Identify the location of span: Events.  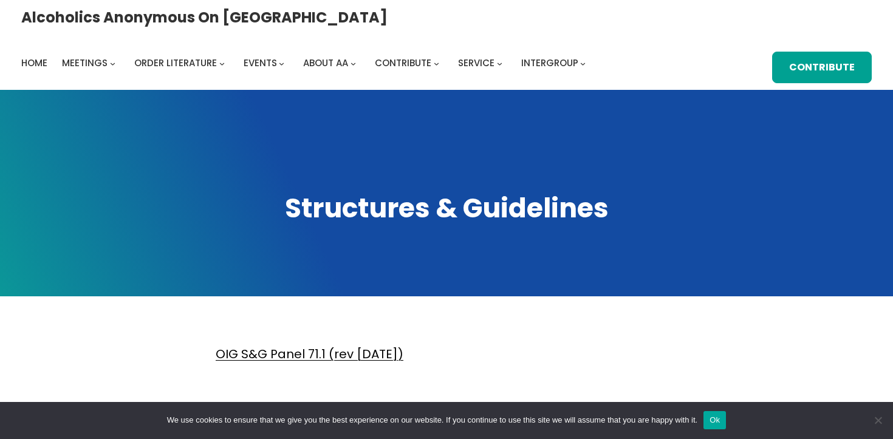
(260, 63).